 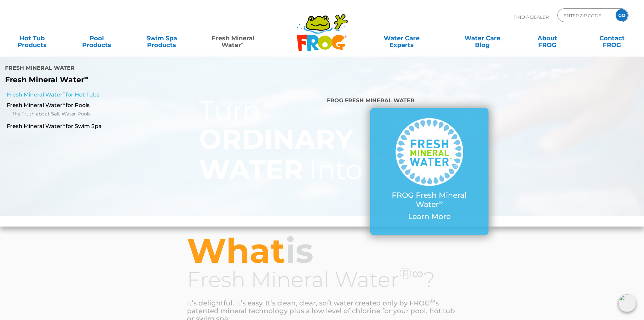 What do you see at coordinates (111, 126) in the screenshot?
I see `a: Fresh Mineral Water∞for Swim Spa` at bounding box center [111, 126].